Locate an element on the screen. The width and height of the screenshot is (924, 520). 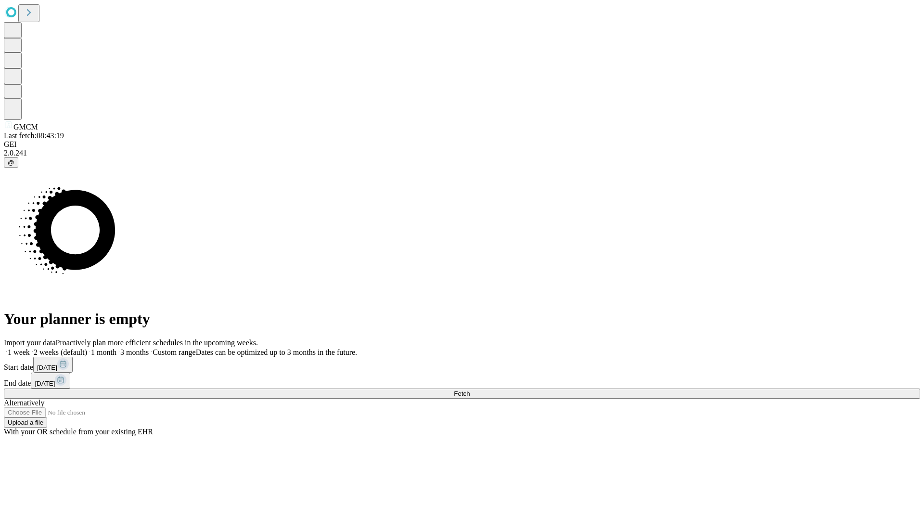
span: 1 week is located at coordinates (19, 352).